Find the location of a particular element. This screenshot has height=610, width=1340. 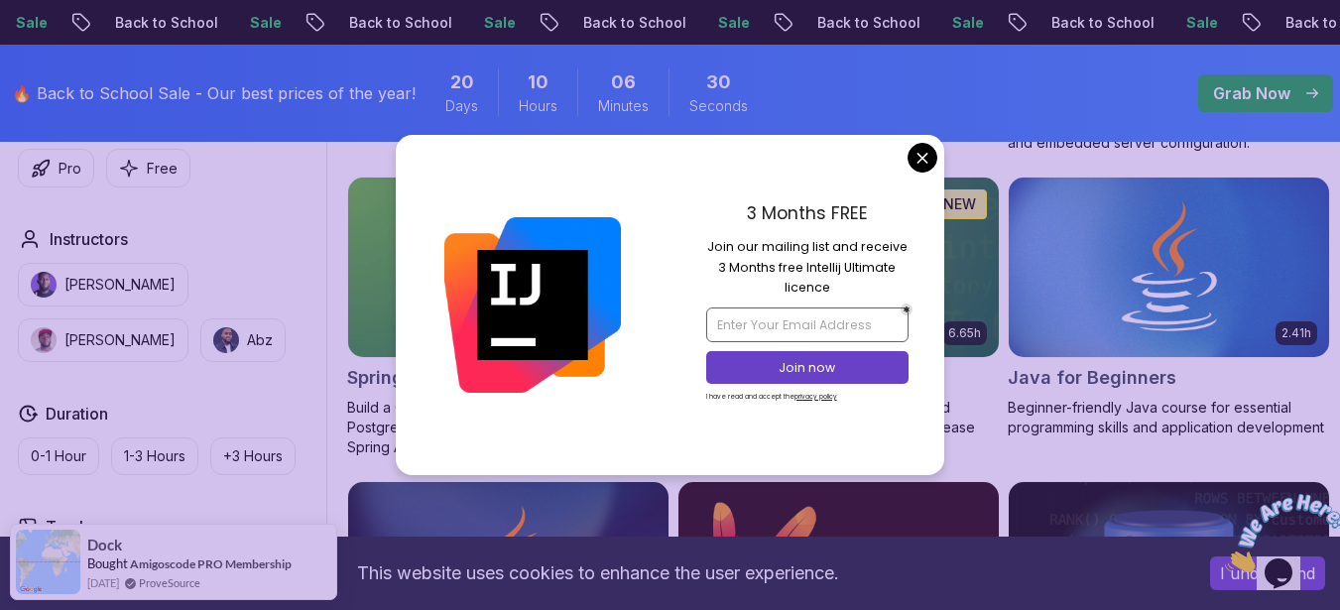

p: 2.41h is located at coordinates (1296, 333).